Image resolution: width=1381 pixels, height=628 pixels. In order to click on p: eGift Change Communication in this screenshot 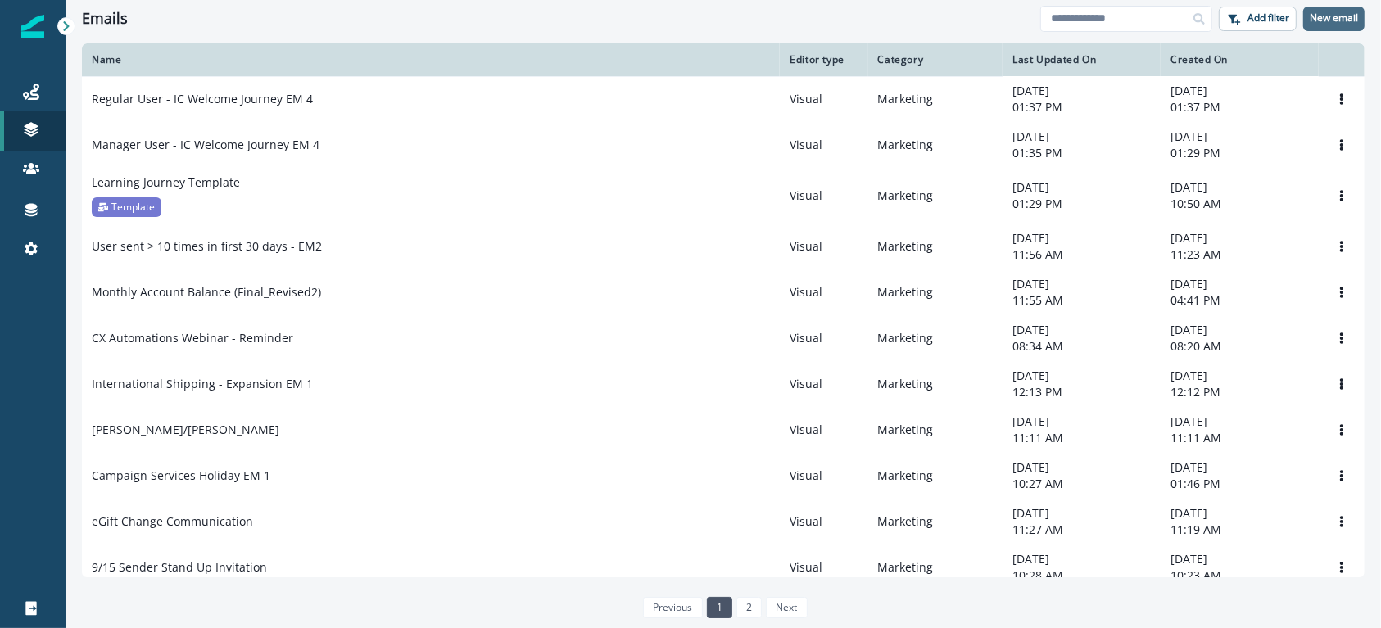, I will do `click(172, 522)`.